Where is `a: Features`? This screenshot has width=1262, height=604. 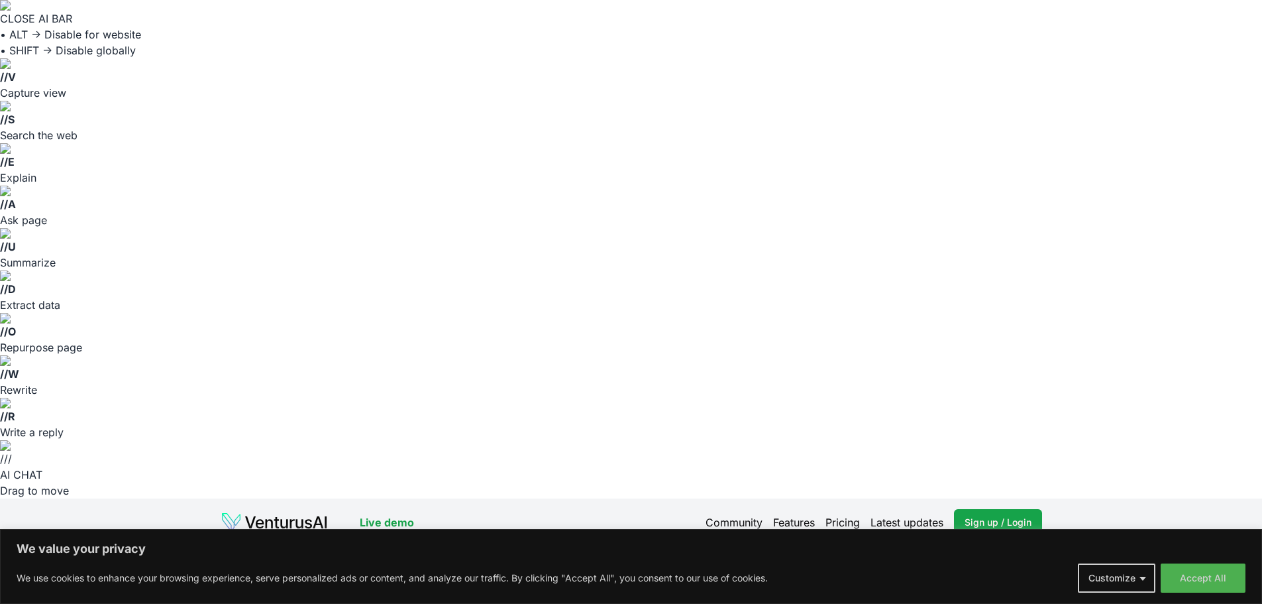 a: Features is located at coordinates (794, 522).